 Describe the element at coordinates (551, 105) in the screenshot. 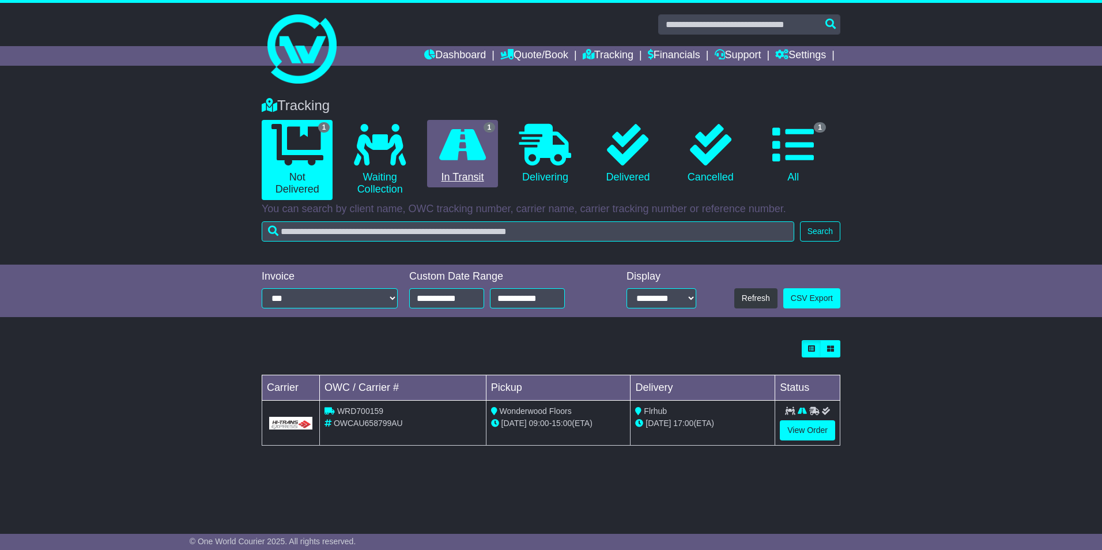

I see `div: Tracking` at that location.